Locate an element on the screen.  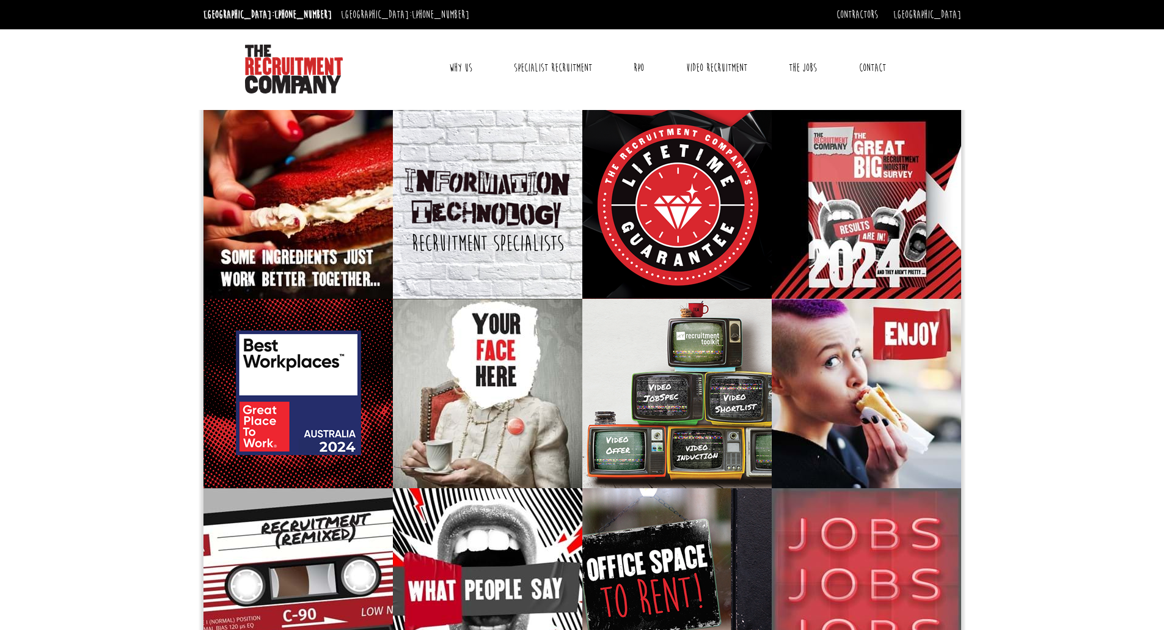
a: Why Us is located at coordinates (461, 68).